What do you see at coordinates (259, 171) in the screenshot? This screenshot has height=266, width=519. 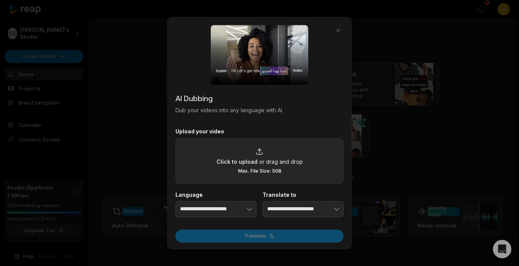 I see `span: Max. File Size: 5GB` at bounding box center [259, 171].